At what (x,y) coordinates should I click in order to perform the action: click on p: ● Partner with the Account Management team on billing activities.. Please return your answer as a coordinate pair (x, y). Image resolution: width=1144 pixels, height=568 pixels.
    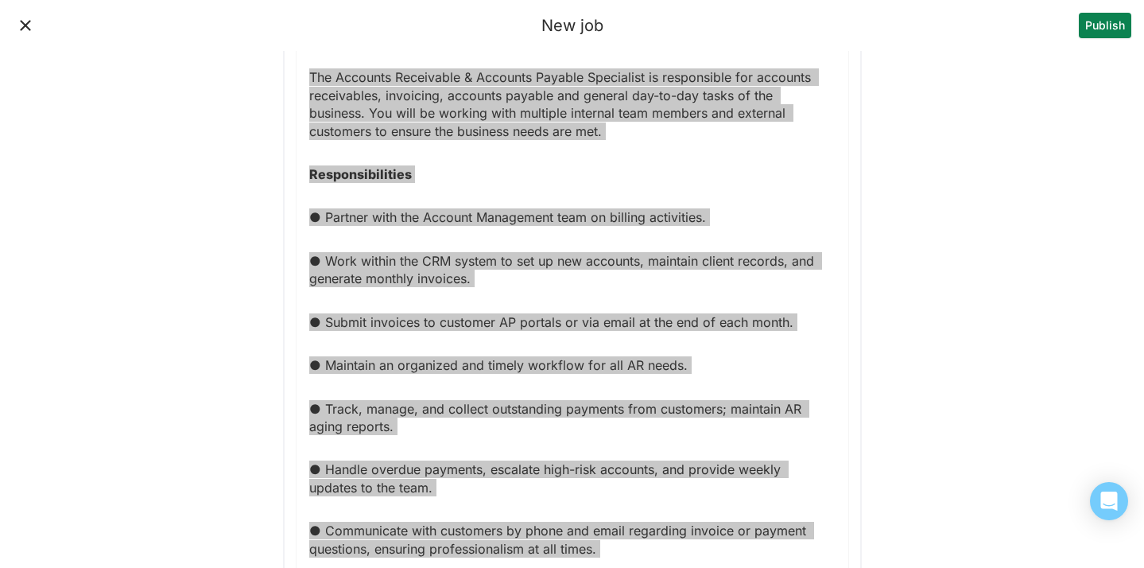
    Looking at the image, I should click on (572, 217).